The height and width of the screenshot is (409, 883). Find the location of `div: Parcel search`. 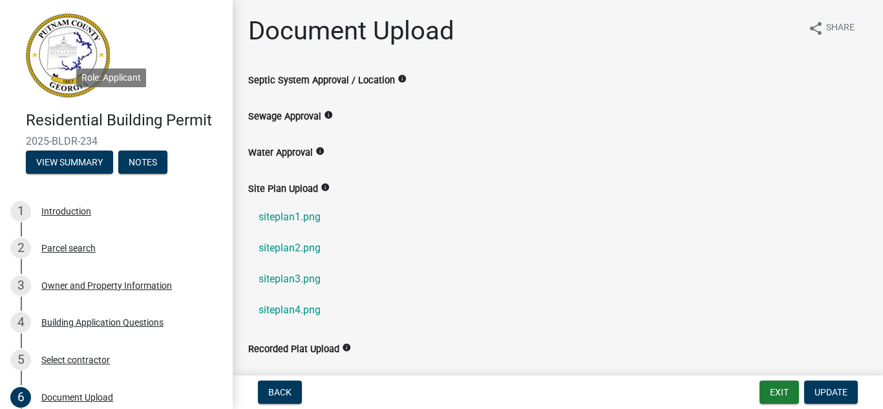

div: Parcel search is located at coordinates (69, 248).